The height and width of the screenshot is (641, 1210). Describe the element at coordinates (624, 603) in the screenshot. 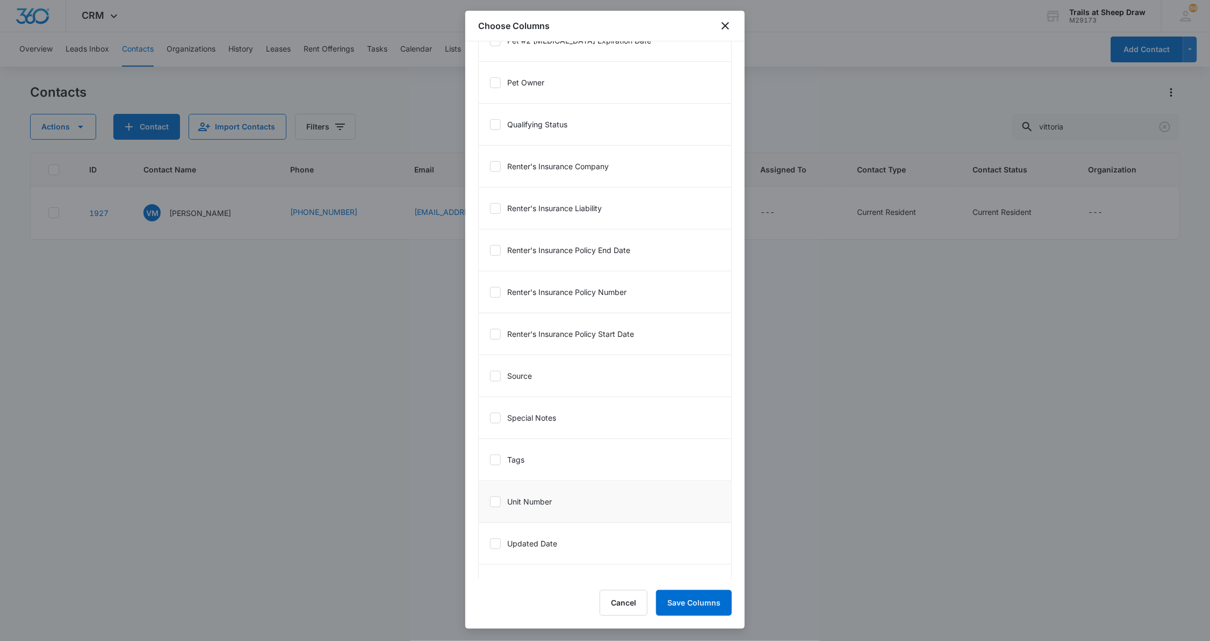

I see `button: Cancel` at that location.